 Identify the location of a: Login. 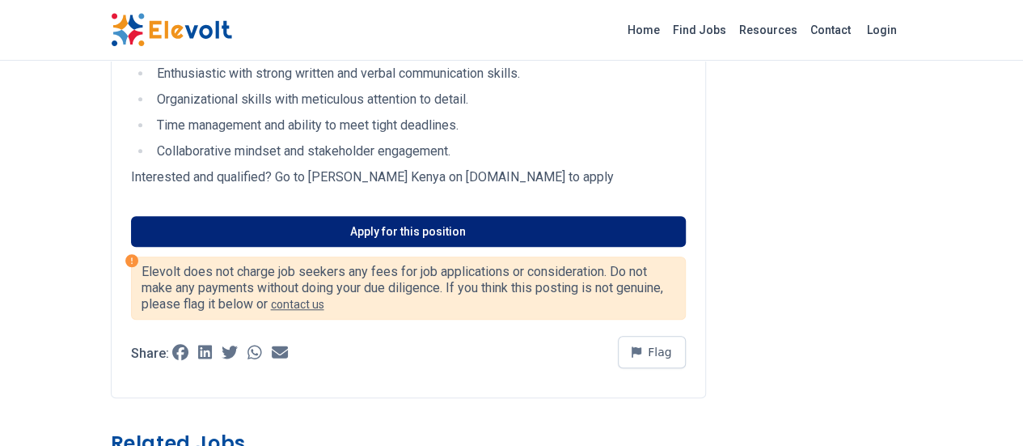
(881, 30).